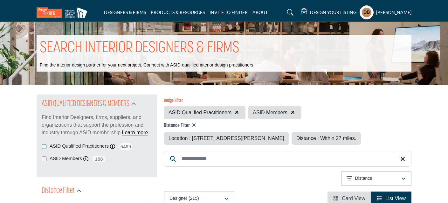 The width and height of the screenshot is (448, 203). What do you see at coordinates (140, 48) in the screenshot?
I see `h1: SEARCH INTERIOR DESIGNERS & FIRMS` at bounding box center [140, 48].